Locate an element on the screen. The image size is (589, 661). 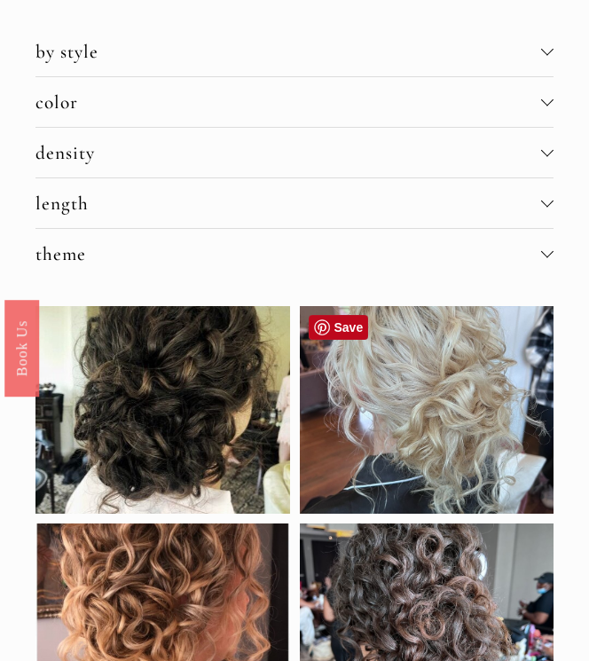
button: color is located at coordinates (295, 102).